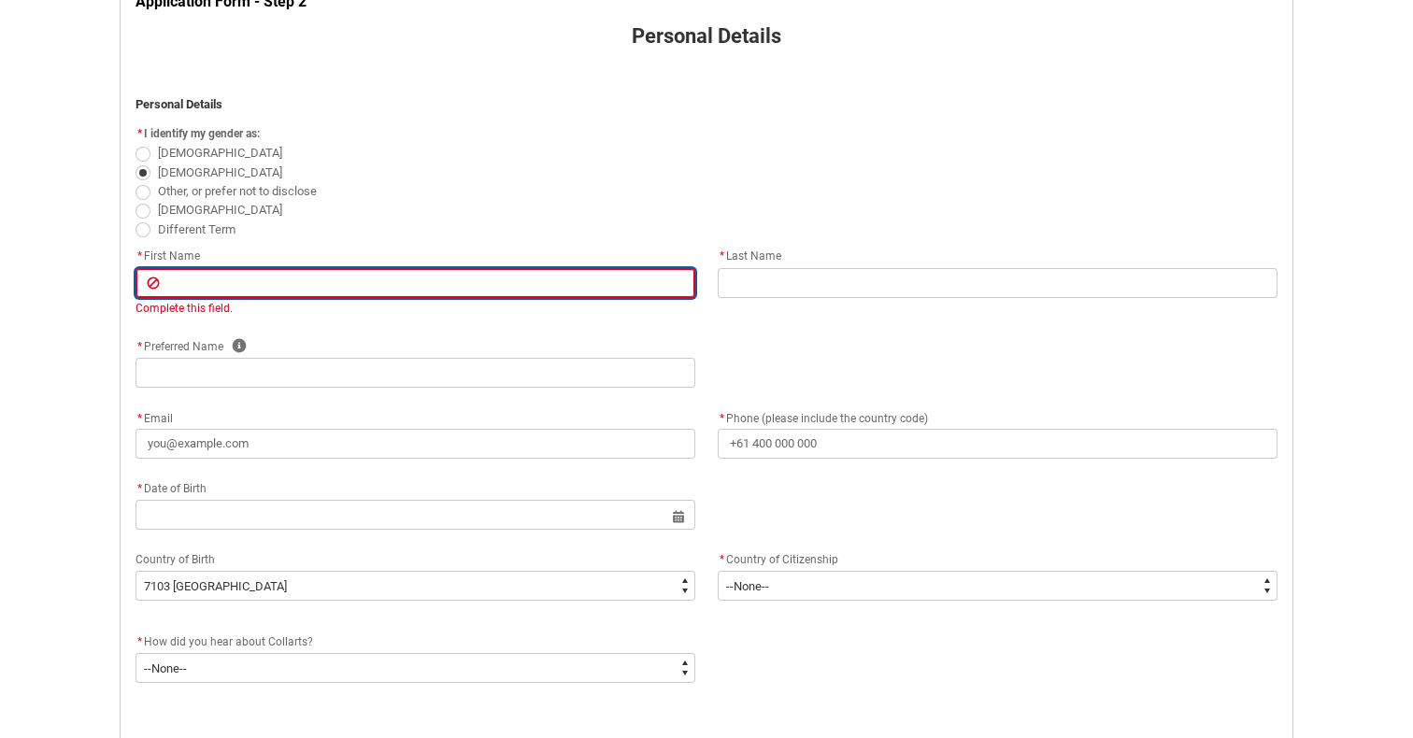 The width and height of the screenshot is (1413, 738). I want to click on span: Last Name, so click(750, 256).